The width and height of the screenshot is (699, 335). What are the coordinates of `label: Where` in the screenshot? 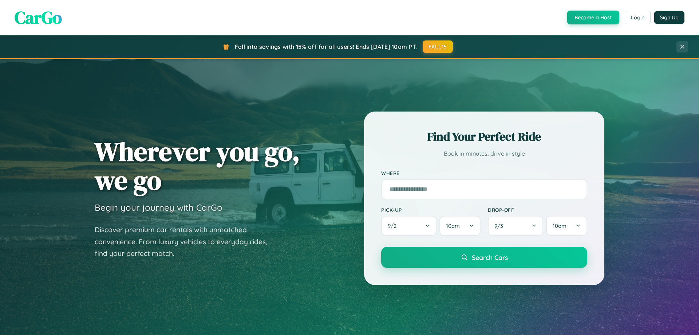 It's located at (484, 173).